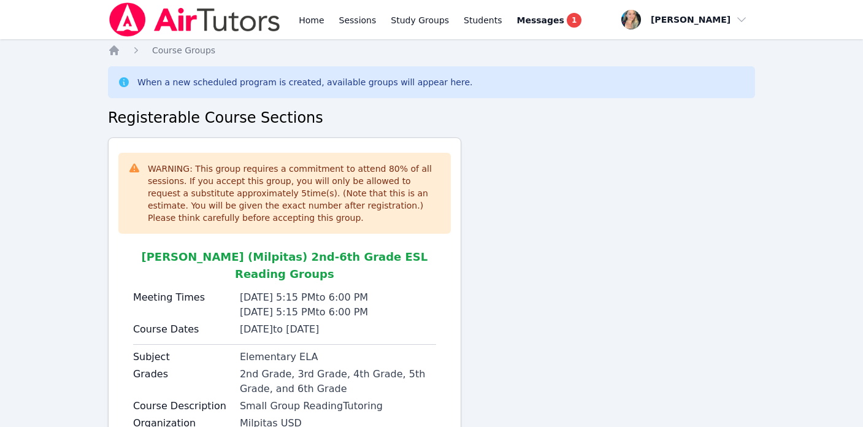  Describe the element at coordinates (183, 298) in the screenshot. I see `label: Meeting Times` at that location.